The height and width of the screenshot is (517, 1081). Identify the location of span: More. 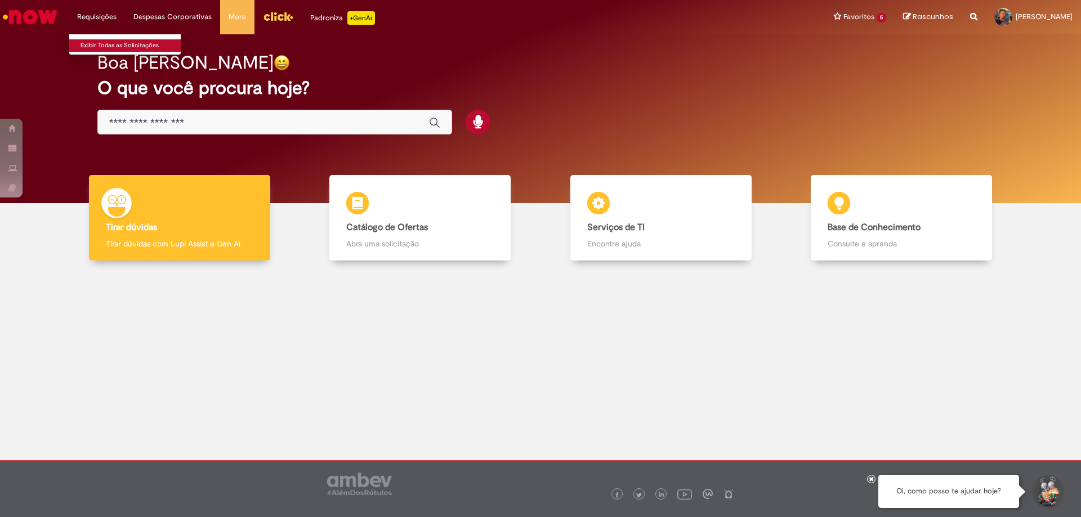
(237, 17).